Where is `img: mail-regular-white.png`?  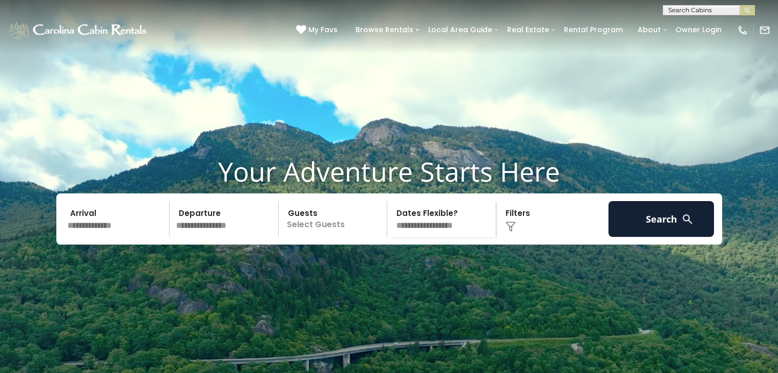 img: mail-regular-white.png is located at coordinates (765, 30).